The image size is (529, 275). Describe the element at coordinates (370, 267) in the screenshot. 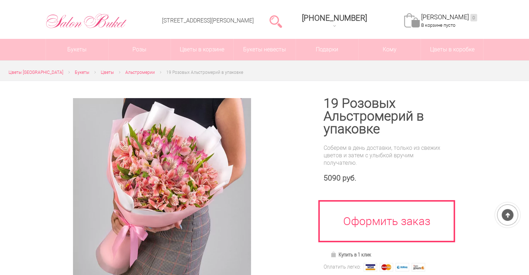

I see `img: Visa` at that location.